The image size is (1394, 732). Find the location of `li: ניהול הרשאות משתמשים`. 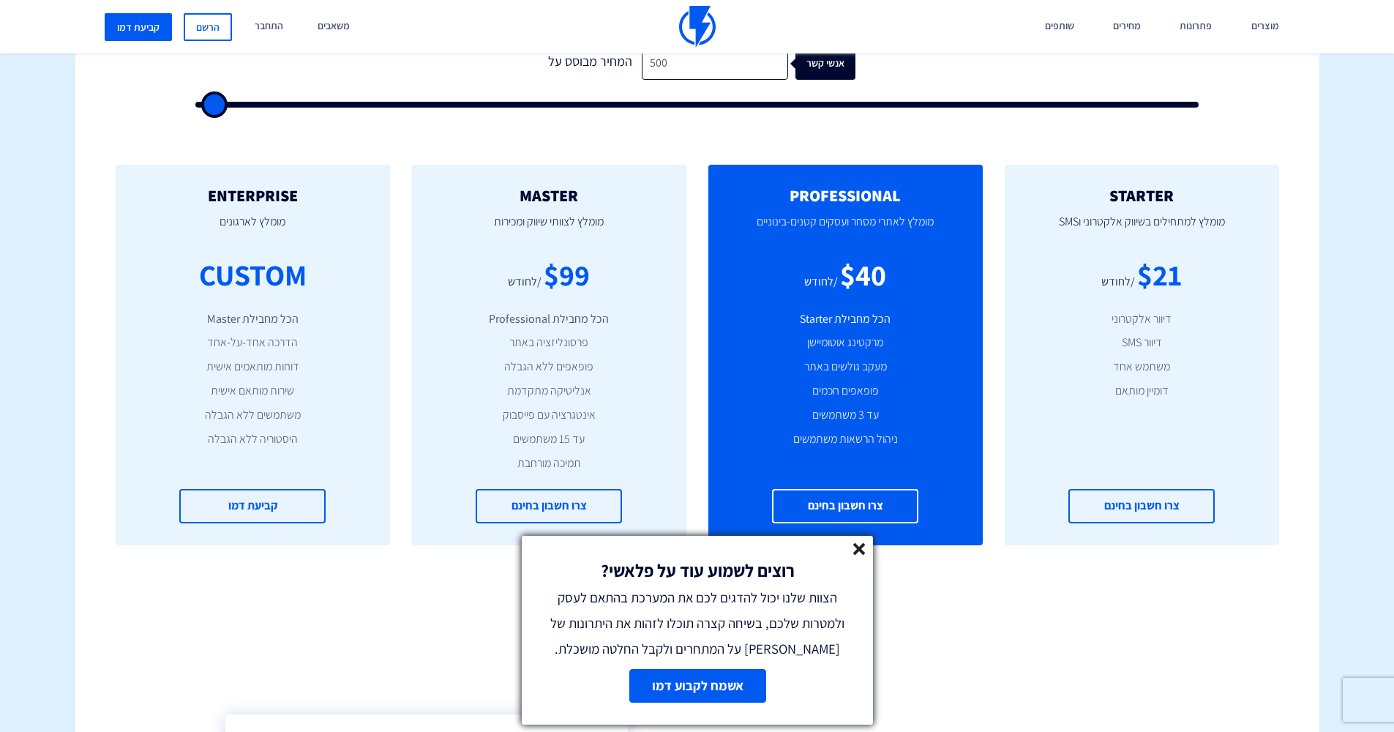

li: ניהול הרשאות משתמשים is located at coordinates (845, 439).